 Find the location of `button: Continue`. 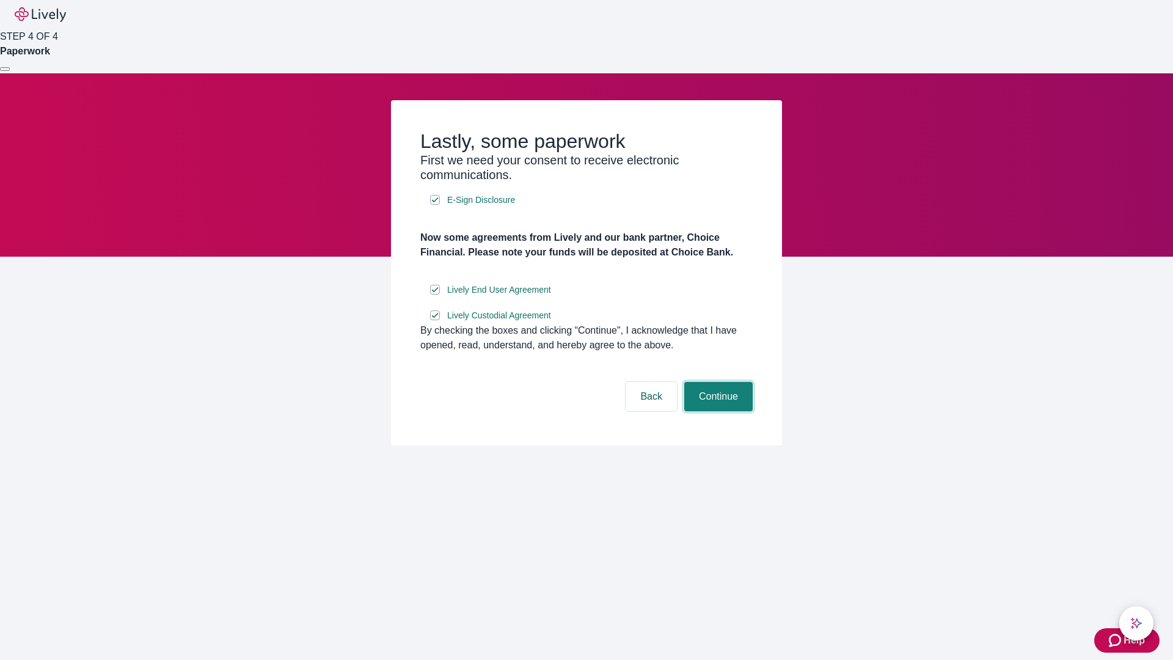

button: Continue is located at coordinates (718, 396).